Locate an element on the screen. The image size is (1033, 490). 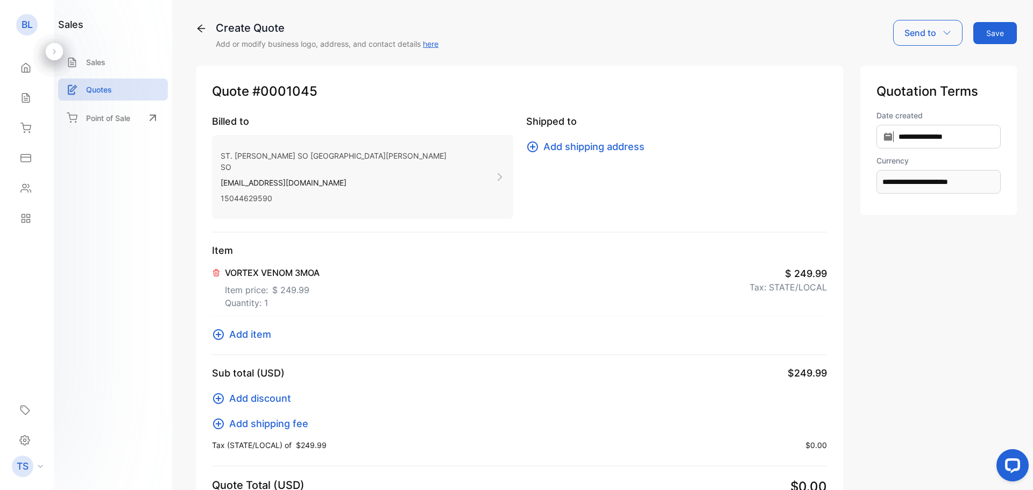
a: here is located at coordinates (430, 44).